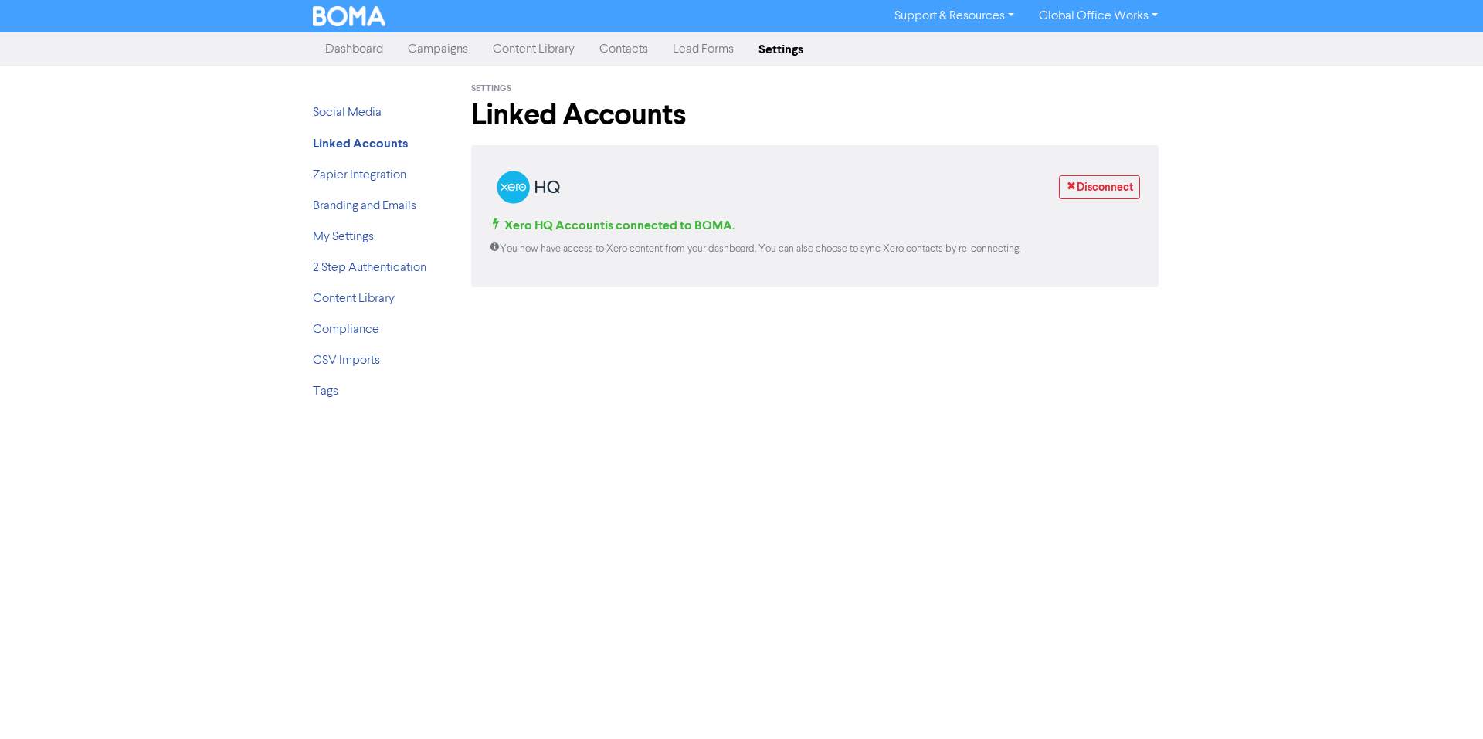 The width and height of the screenshot is (1483, 739). I want to click on a: Branding and Emails, so click(364, 206).